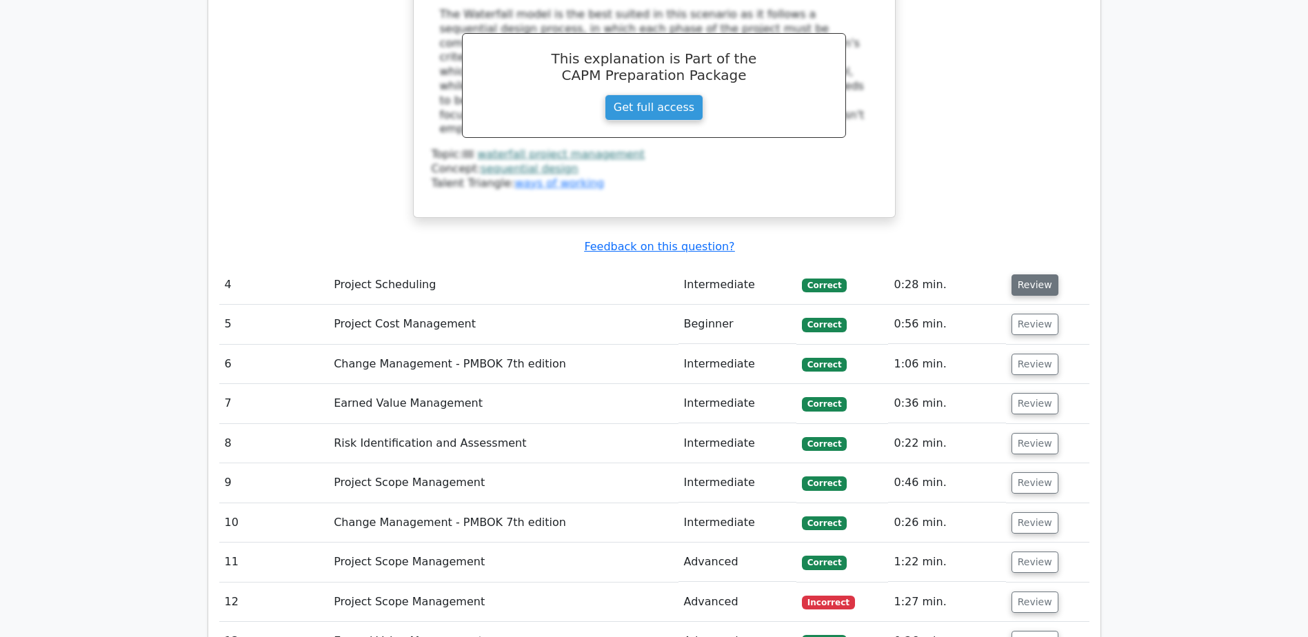 This screenshot has height=637, width=1308. What do you see at coordinates (274, 443) in the screenshot?
I see `td: 8` at bounding box center [274, 443].